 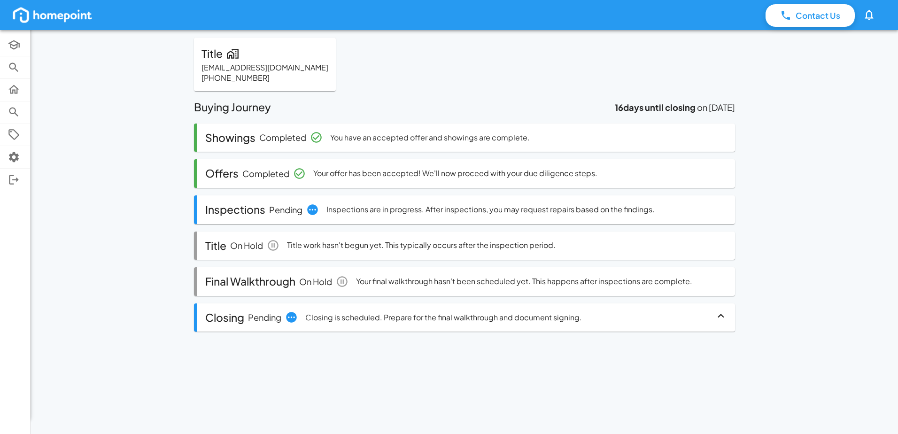 I want to click on p: Contact Us, so click(x=818, y=16).